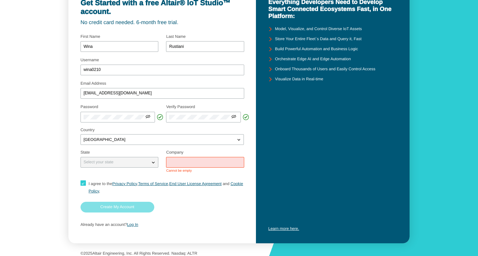 This screenshot has height=256, width=478. Describe the element at coordinates (88, 254) in the screenshot. I see `span: 2025` at that location.